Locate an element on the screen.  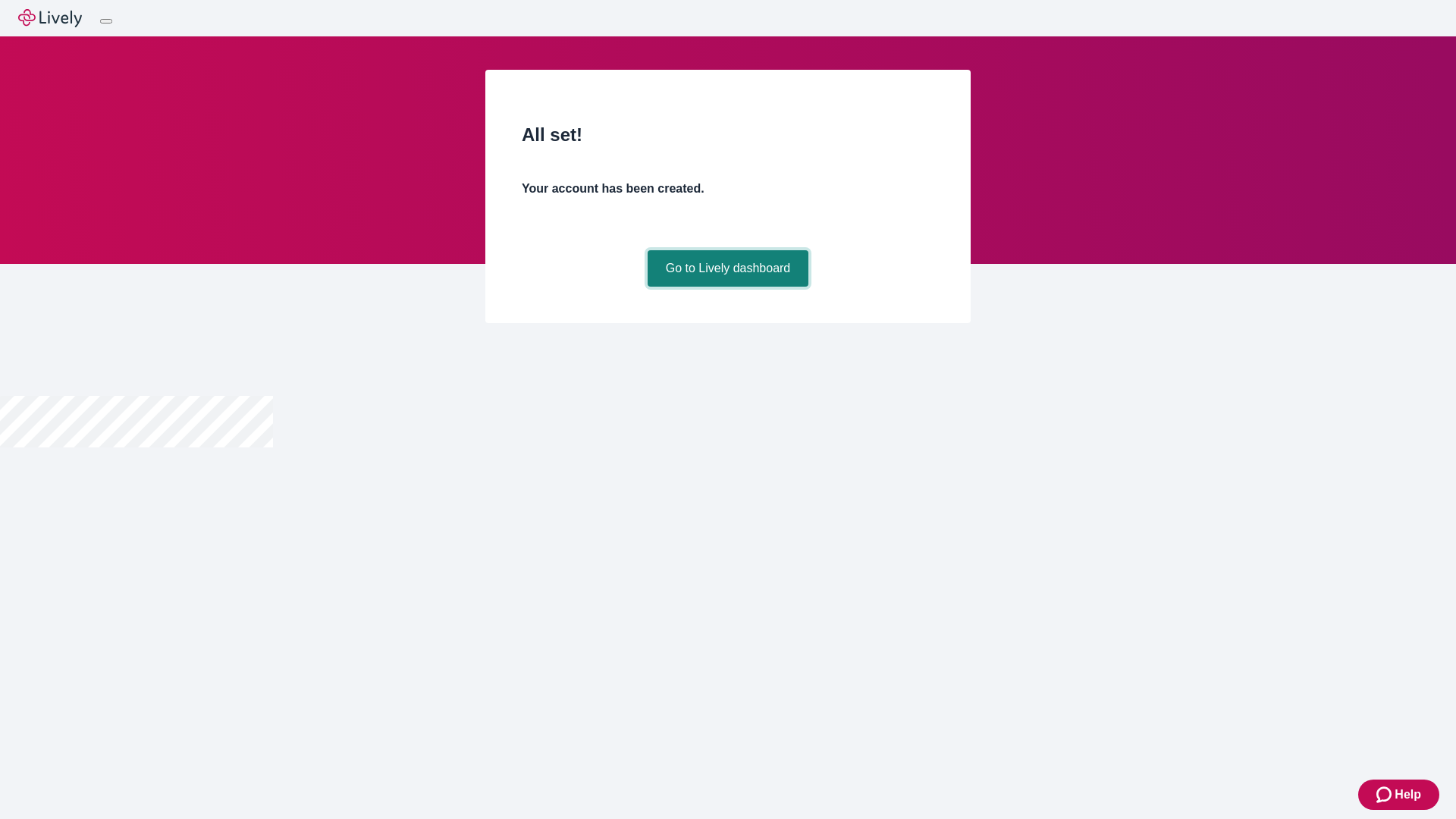
h4: Your account has been created. is located at coordinates (728, 188).